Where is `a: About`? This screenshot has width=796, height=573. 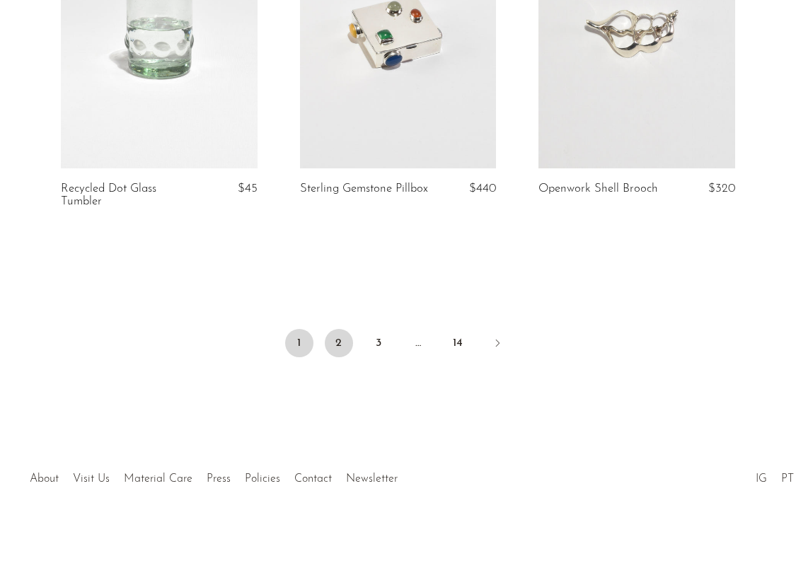 a: About is located at coordinates (44, 479).